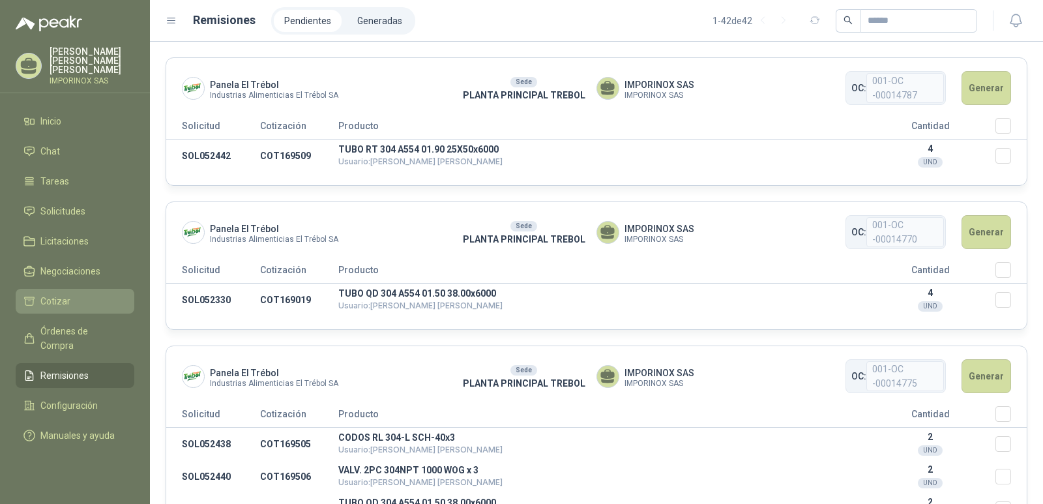 The width and height of the screenshot is (1043, 504). Describe the element at coordinates (81, 338) in the screenshot. I see `span: Órdenes de Compra` at that location.